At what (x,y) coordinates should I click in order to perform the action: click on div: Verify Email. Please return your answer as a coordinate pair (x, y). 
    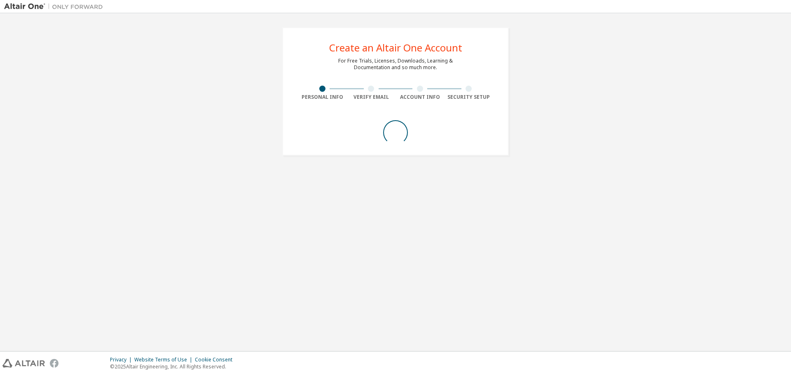
    Looking at the image, I should click on (371, 97).